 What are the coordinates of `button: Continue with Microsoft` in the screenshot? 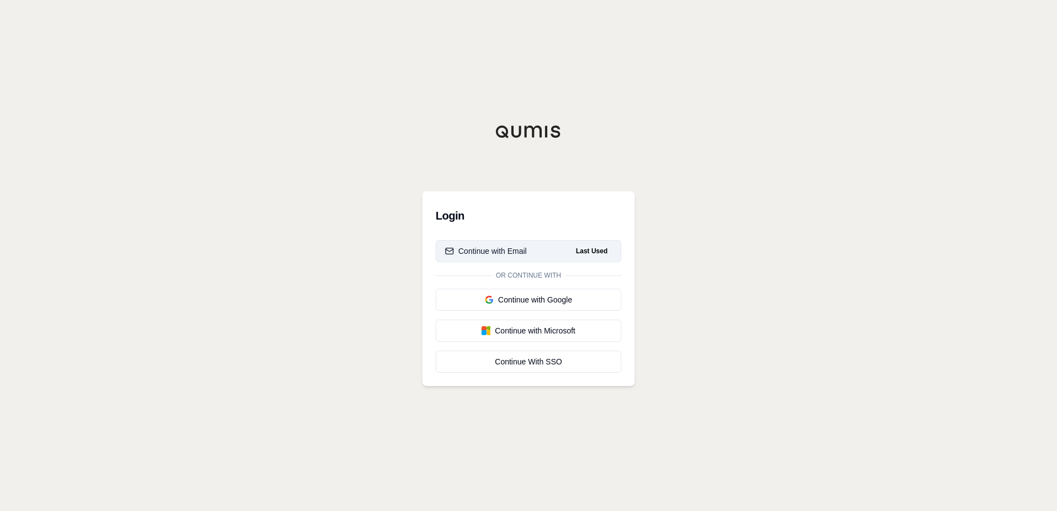 It's located at (528, 331).